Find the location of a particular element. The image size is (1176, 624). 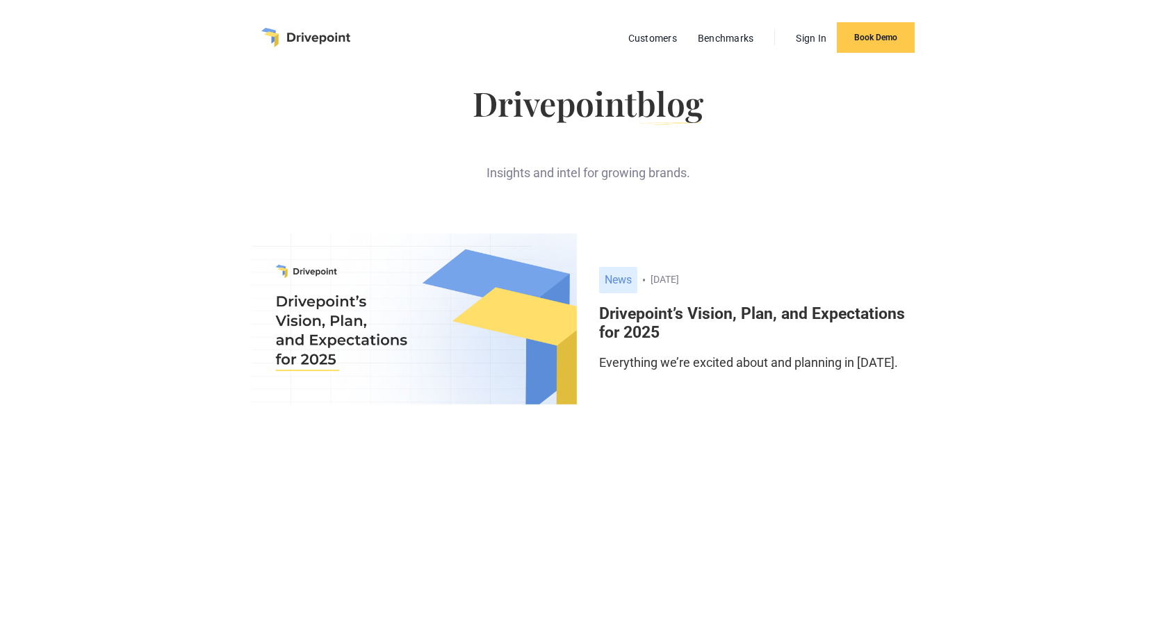

h6: Drivepoint’s Vision, Plan, and Expectations for 2025 is located at coordinates (762, 323).